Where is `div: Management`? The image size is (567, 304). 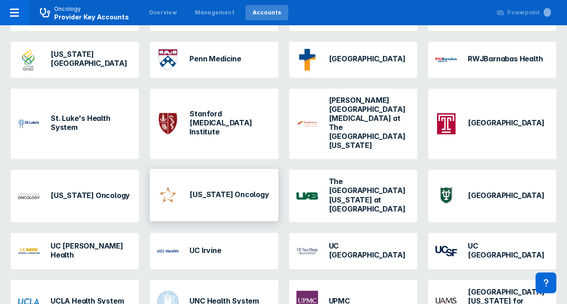
div: Management is located at coordinates (215, 13).